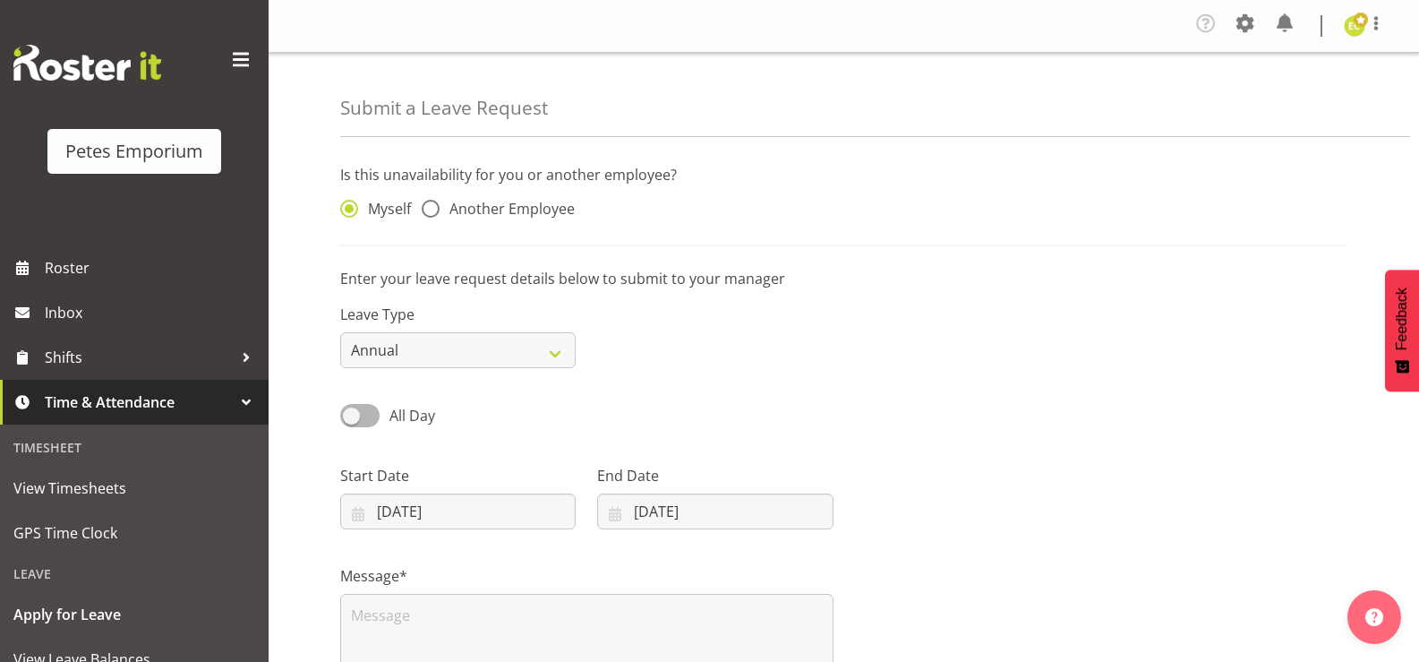  Describe the element at coordinates (134, 488) in the screenshot. I see `span: View Timesheets` at that location.